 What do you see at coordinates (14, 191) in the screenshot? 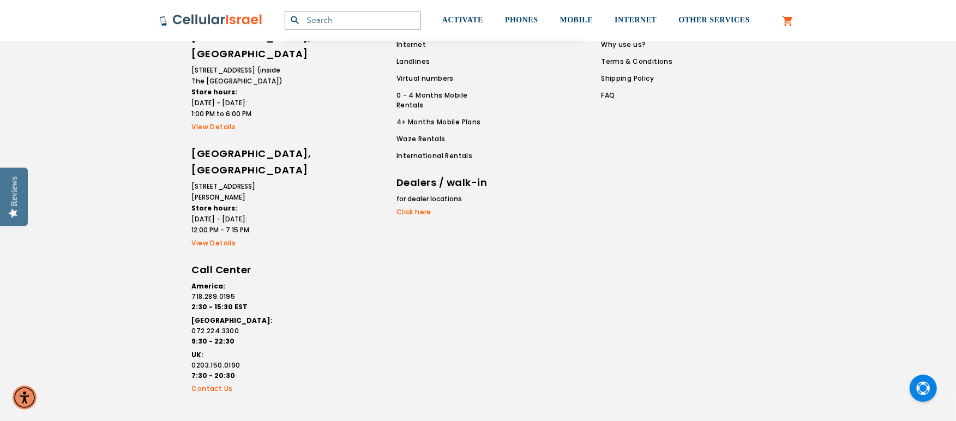
I see `div: Reviews` at bounding box center [14, 191].